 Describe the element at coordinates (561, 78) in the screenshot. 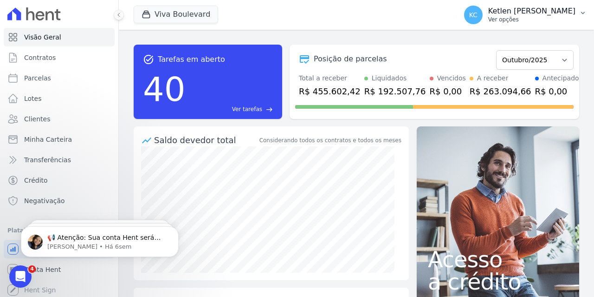

I see `div: Antecipado` at that location.